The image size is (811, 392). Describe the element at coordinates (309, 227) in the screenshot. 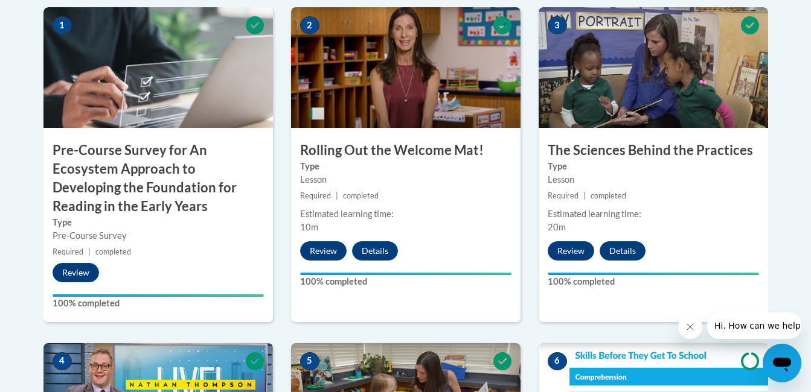

I see `span: 10m` at that location.